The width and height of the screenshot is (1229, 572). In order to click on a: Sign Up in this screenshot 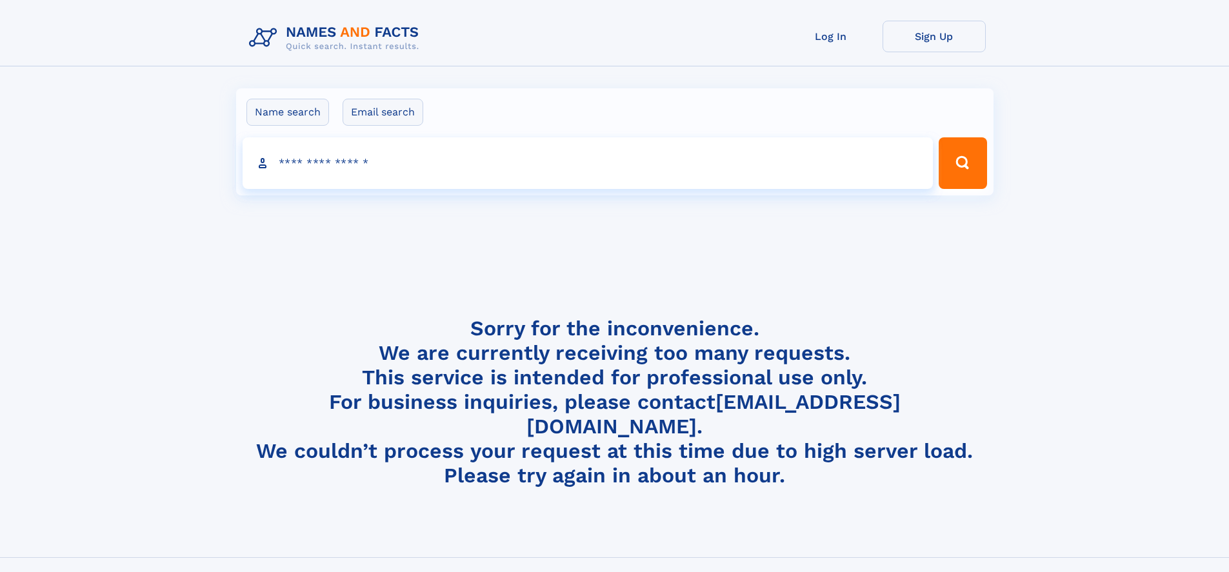, I will do `click(934, 36)`.